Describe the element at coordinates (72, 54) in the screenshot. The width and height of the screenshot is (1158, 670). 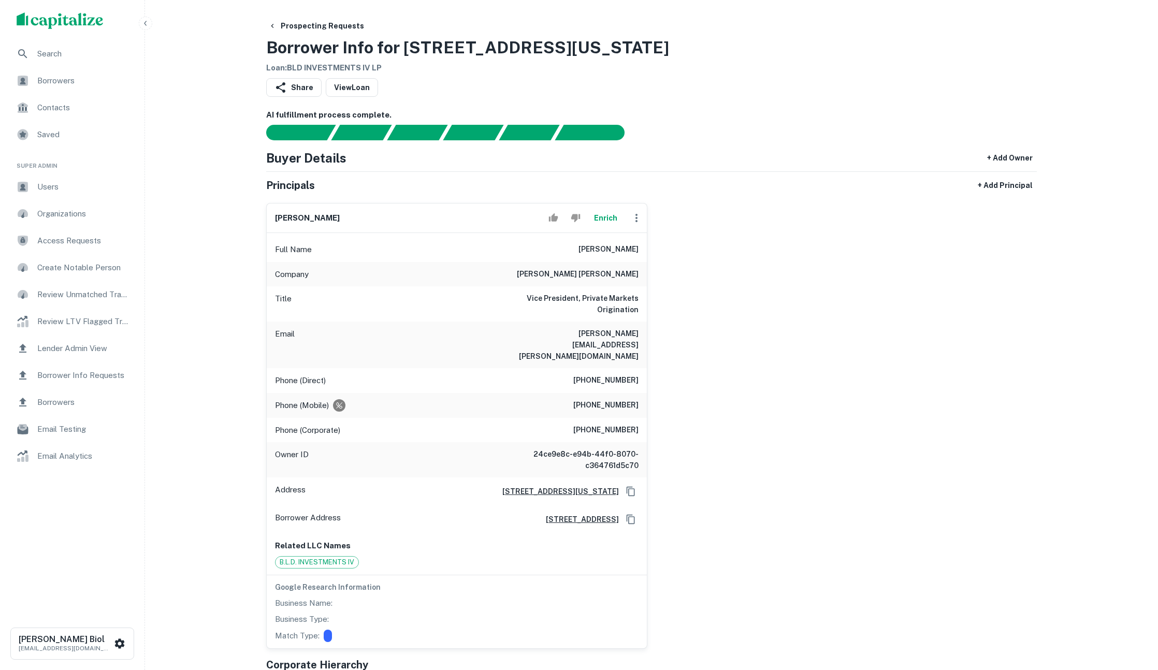
I see `a: Search` at that location.